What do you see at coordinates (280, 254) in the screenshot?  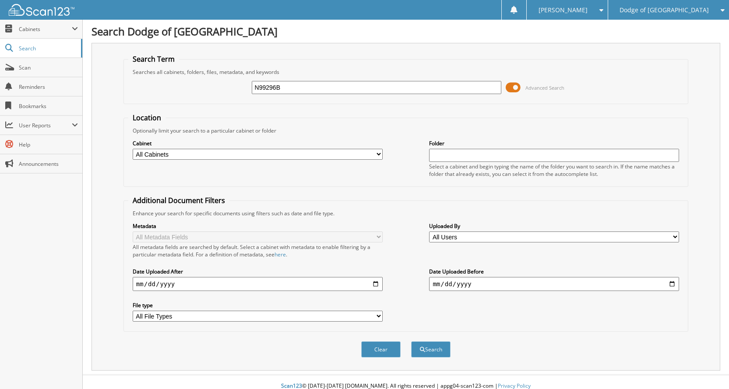 I see `a: here` at bounding box center [280, 254].